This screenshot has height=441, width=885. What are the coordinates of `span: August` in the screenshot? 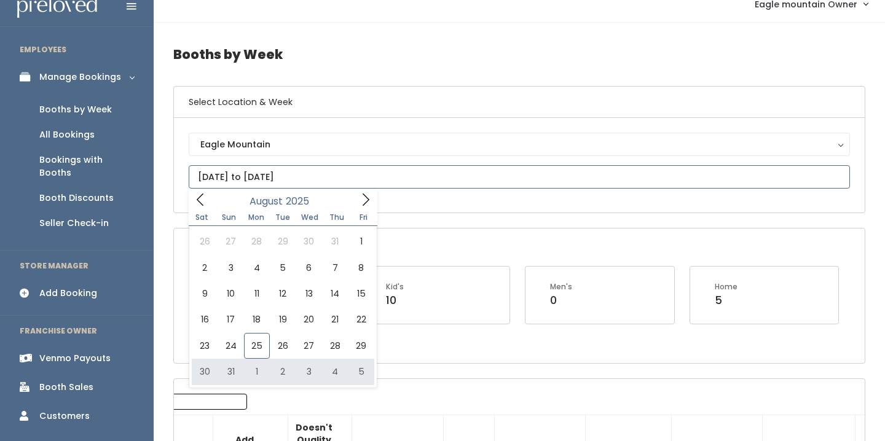 It's located at (266, 201).